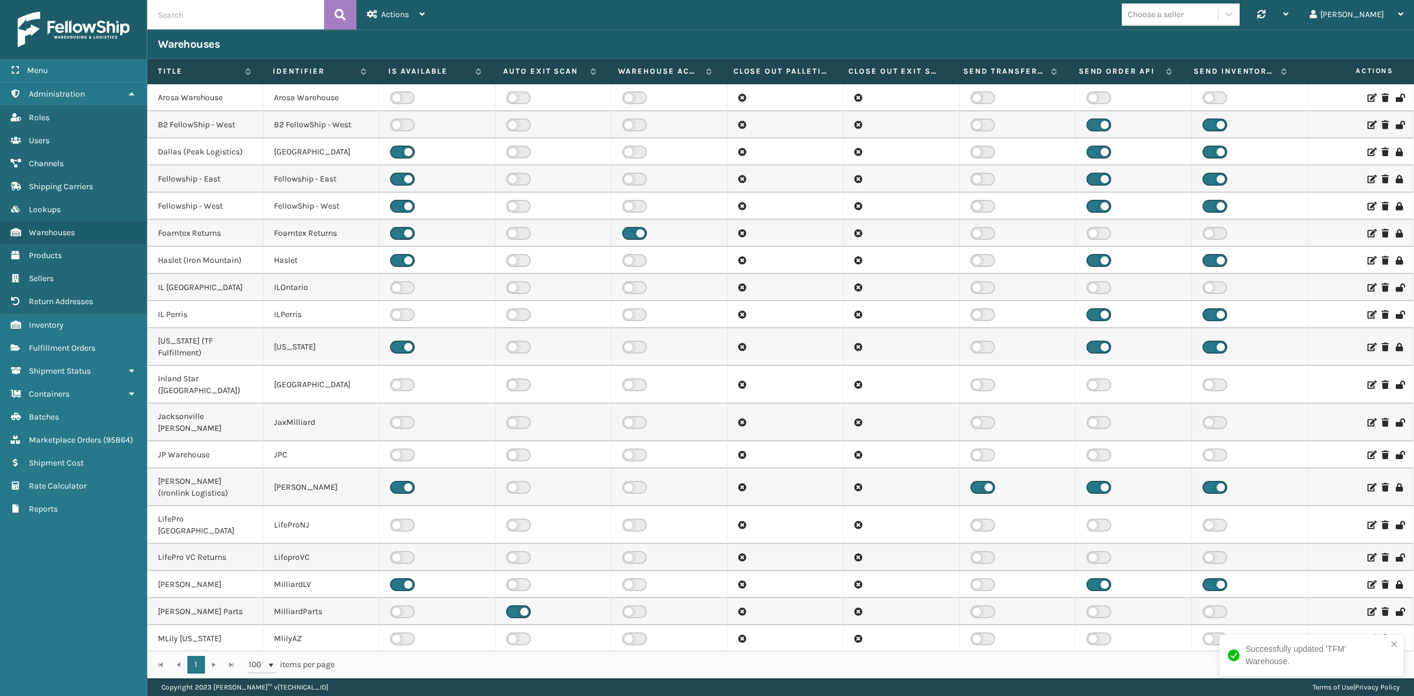 The image size is (1414, 696). Describe the element at coordinates (118, 439) in the screenshot. I see `span: ( 95864 )` at that location.